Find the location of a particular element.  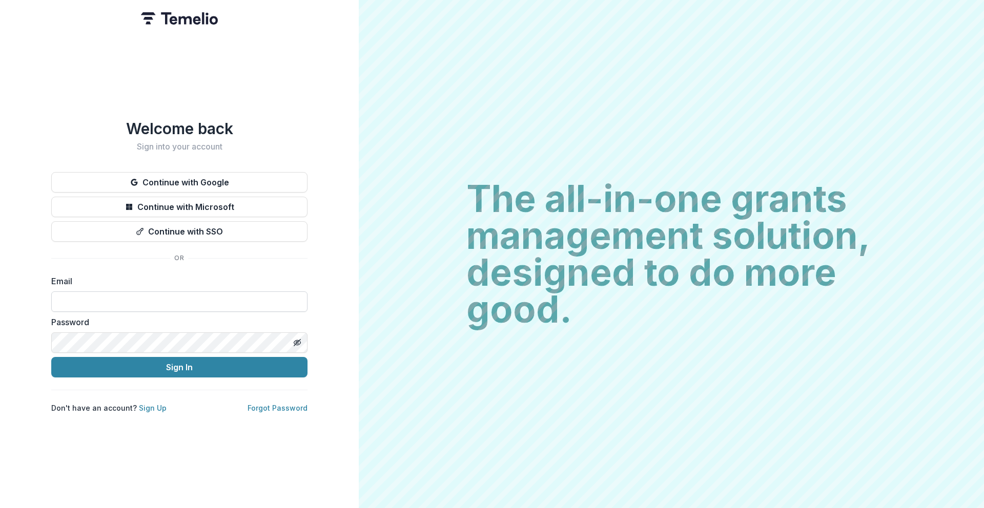

a: Forgot Password is located at coordinates (277, 408).